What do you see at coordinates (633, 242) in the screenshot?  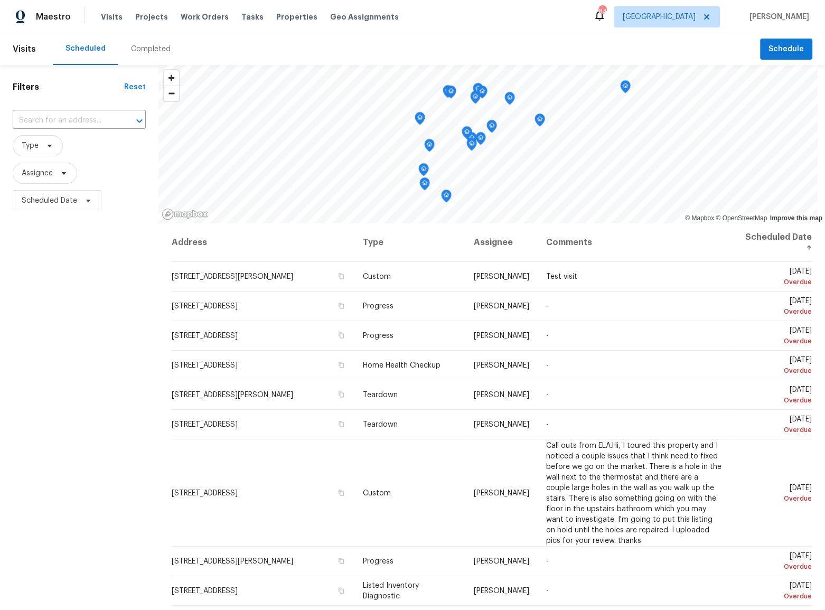 I see `th: Comments` at bounding box center [633, 242].